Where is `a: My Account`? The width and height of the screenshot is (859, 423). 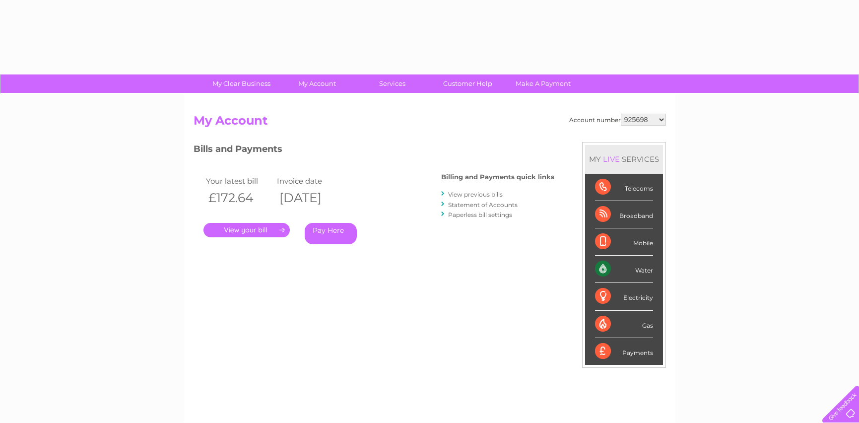 a: My Account is located at coordinates (316, 83).